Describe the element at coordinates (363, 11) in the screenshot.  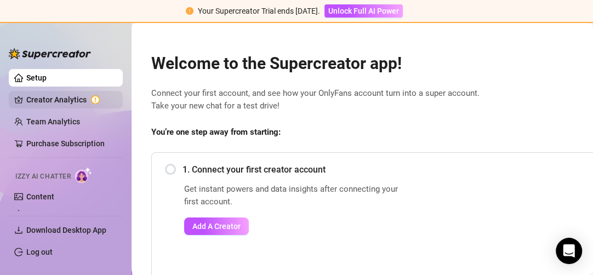
I see `button: Unlock Full AI Power` at that location.